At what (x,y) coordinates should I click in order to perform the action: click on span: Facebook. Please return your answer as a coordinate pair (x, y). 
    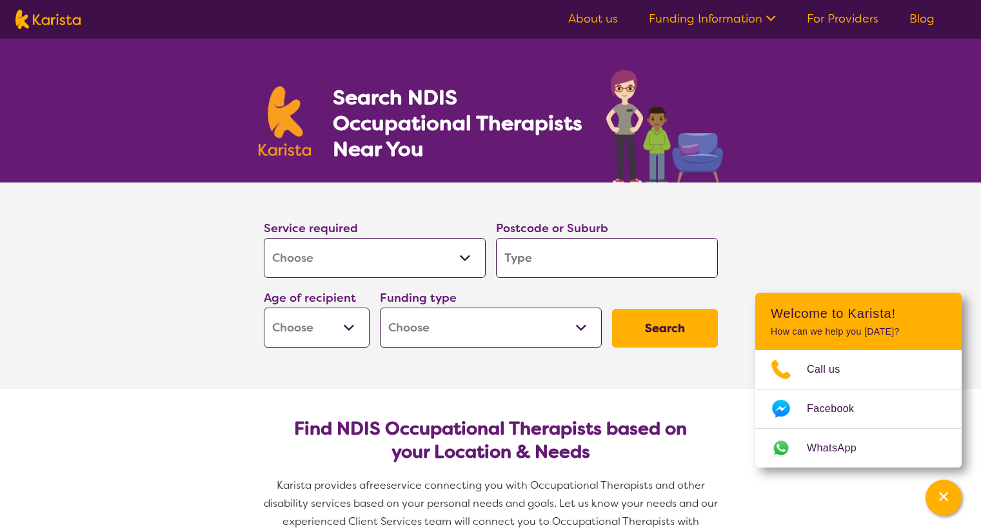
    Looking at the image, I should click on (838, 409).